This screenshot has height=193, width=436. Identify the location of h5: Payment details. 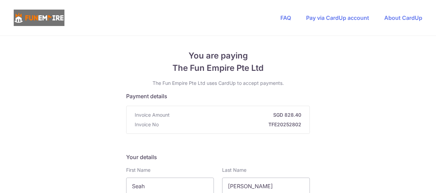
(218, 96).